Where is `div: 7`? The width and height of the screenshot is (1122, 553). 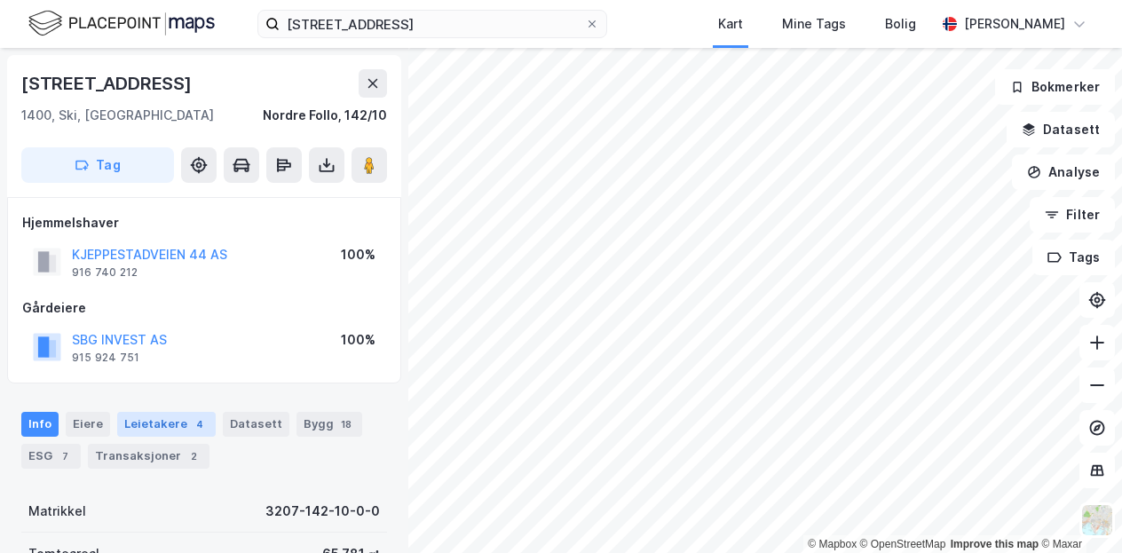
div: 7 is located at coordinates (65, 456).